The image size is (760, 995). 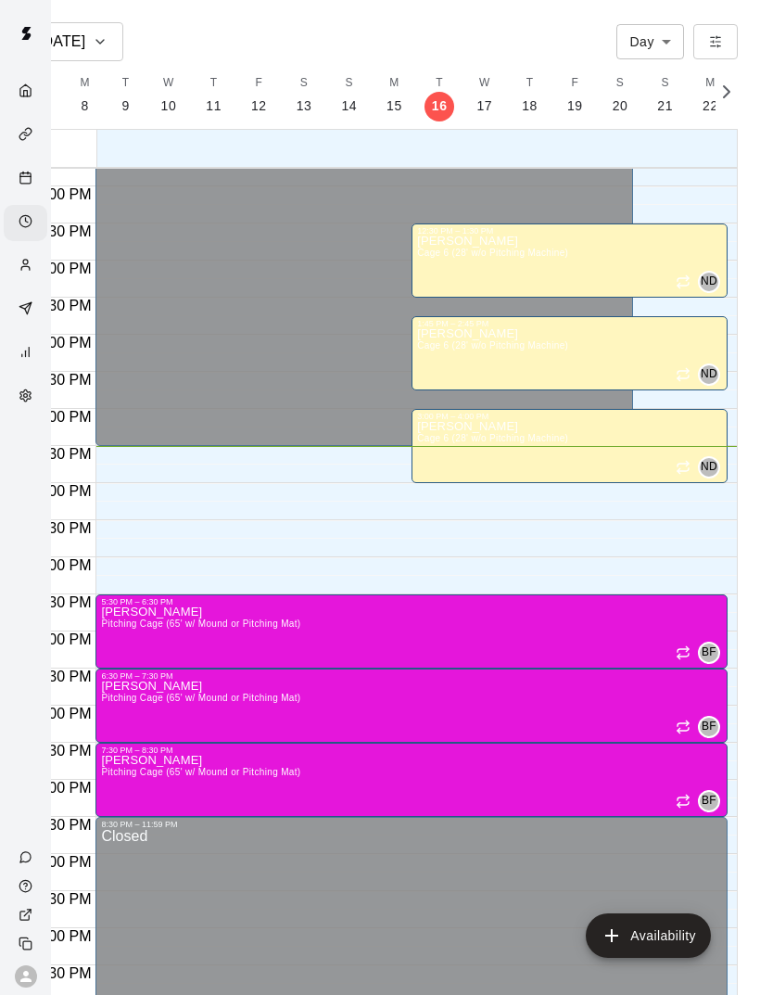 What do you see at coordinates (440, 106) in the screenshot?
I see `p: 16` at bounding box center [440, 106].